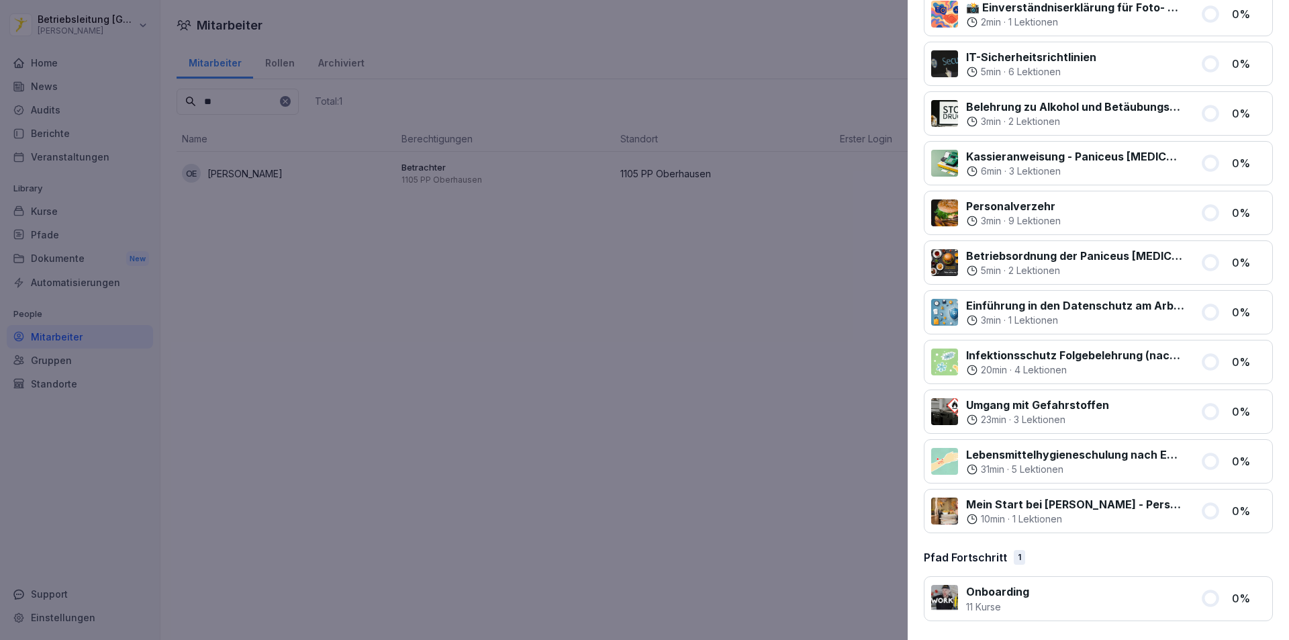 Image resolution: width=1289 pixels, height=640 pixels. What do you see at coordinates (994, 370) in the screenshot?
I see `p: 20 min` at bounding box center [994, 370].